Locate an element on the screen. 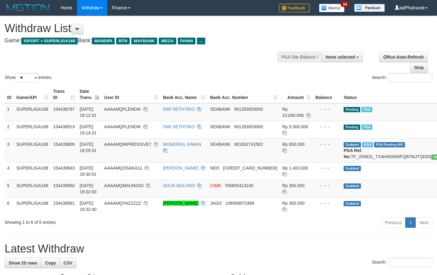  span: Copy 106568072466 to clipboard is located at coordinates (240, 203).